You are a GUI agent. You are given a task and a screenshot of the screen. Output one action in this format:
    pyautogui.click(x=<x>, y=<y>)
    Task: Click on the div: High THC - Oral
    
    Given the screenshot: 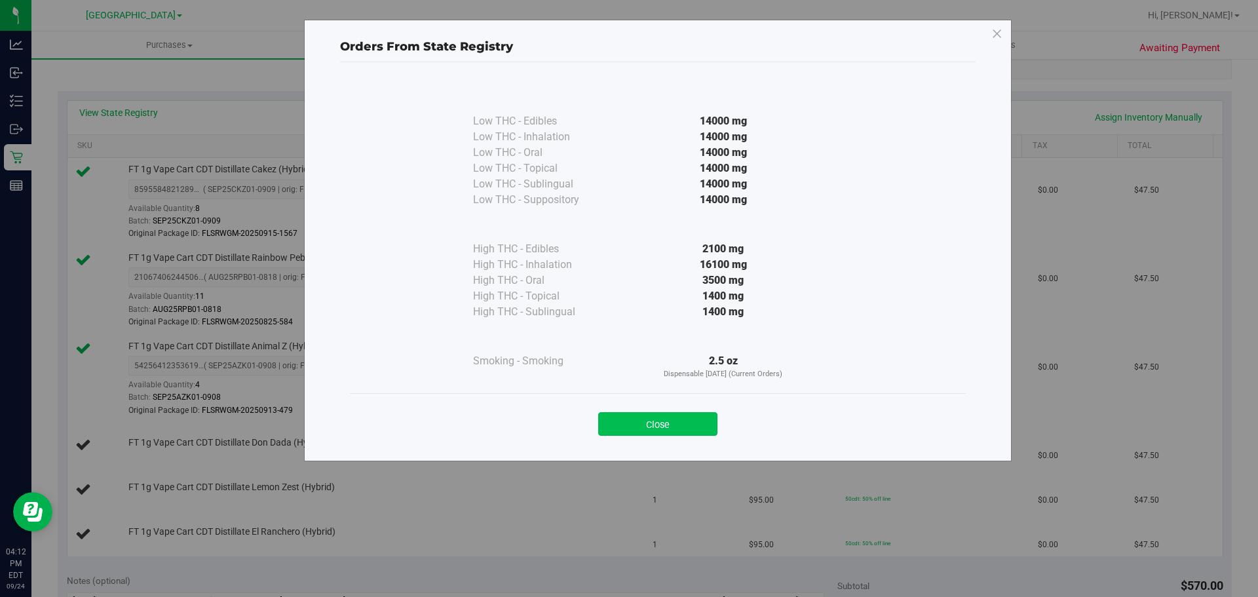 What is the action you would take?
    pyautogui.click(x=539, y=281)
    